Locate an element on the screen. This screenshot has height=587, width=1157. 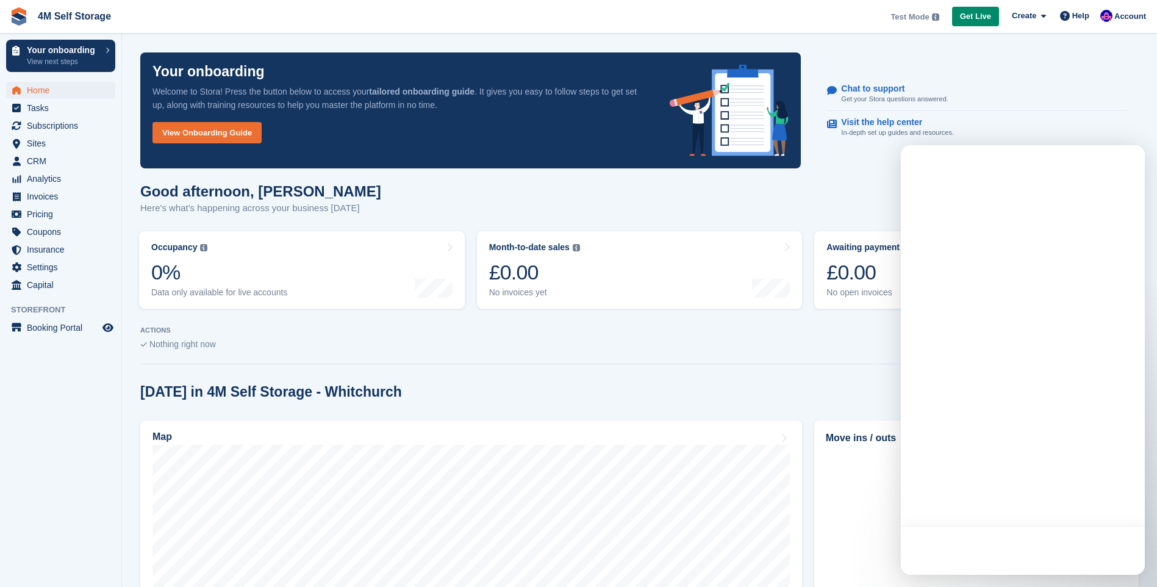
p: In-depth set up guides and resources. is located at coordinates (897, 132).